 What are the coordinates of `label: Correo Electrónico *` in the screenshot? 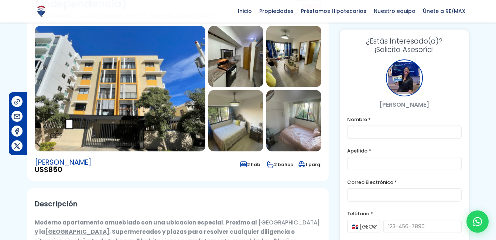 It's located at (404, 182).